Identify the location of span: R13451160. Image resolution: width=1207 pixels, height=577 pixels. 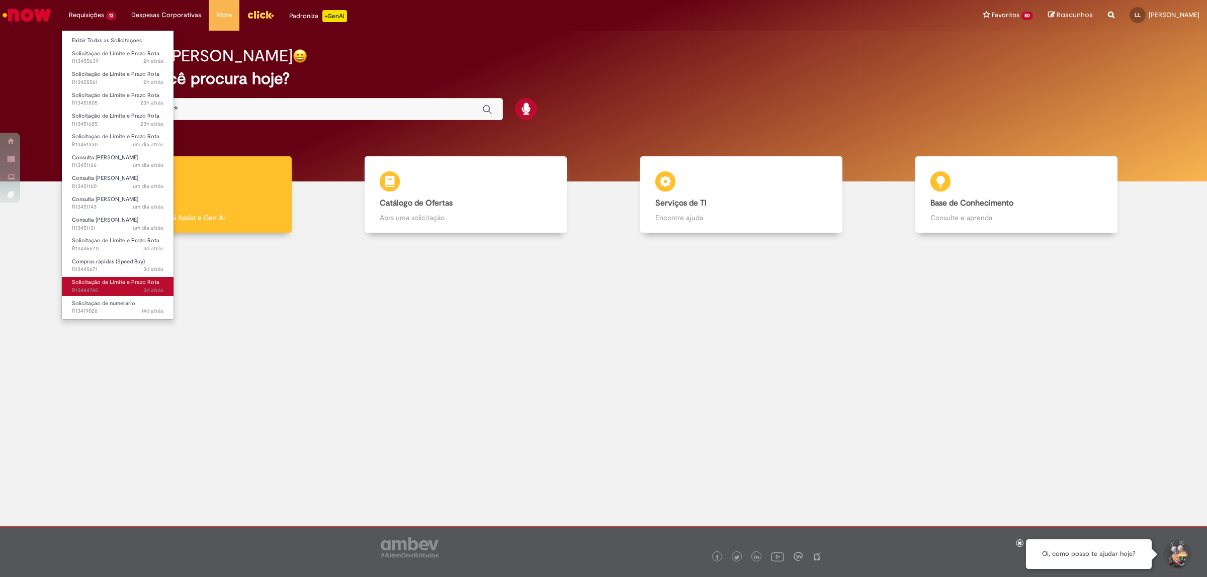
(118, 187).